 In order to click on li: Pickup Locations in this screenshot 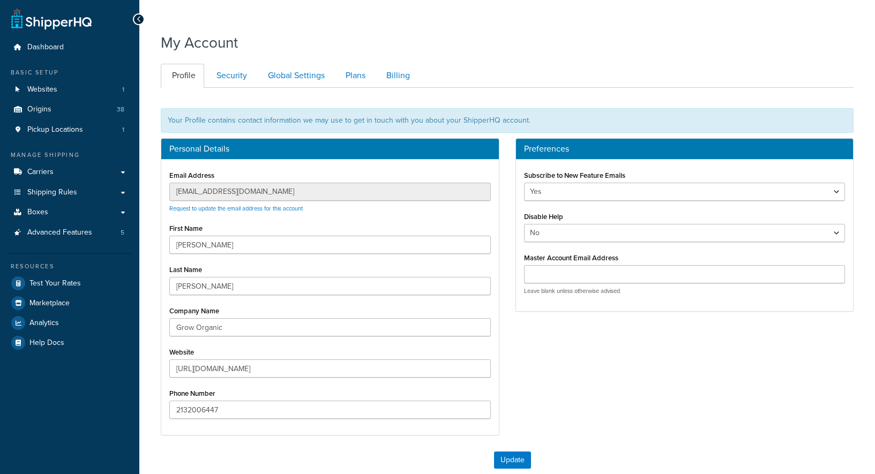, I will do `click(70, 130)`.